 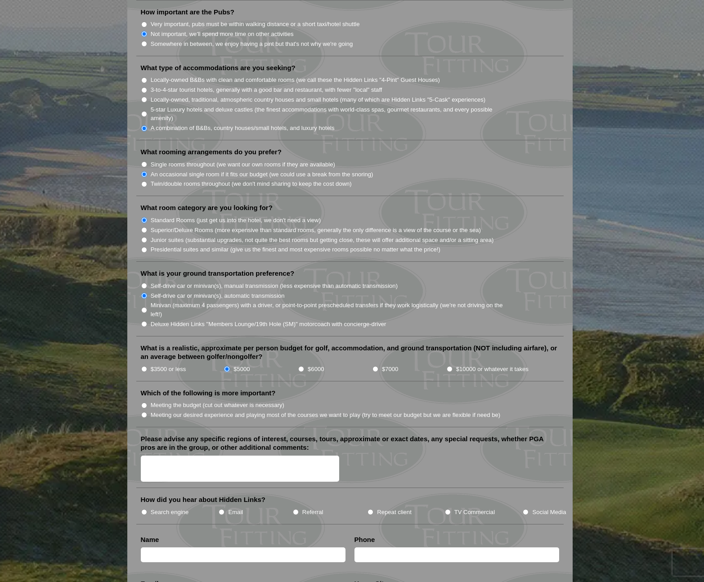 I want to click on label: What type of accommodations are you seeking?, so click(x=218, y=68).